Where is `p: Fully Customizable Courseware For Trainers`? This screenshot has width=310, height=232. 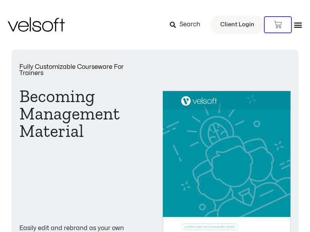 p: Fully Customizable Courseware For Trainers is located at coordinates (83, 70).